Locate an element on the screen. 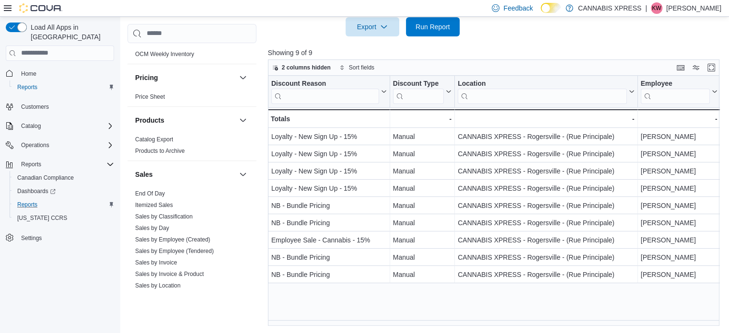  nav: Complex example is located at coordinates (60, 166).